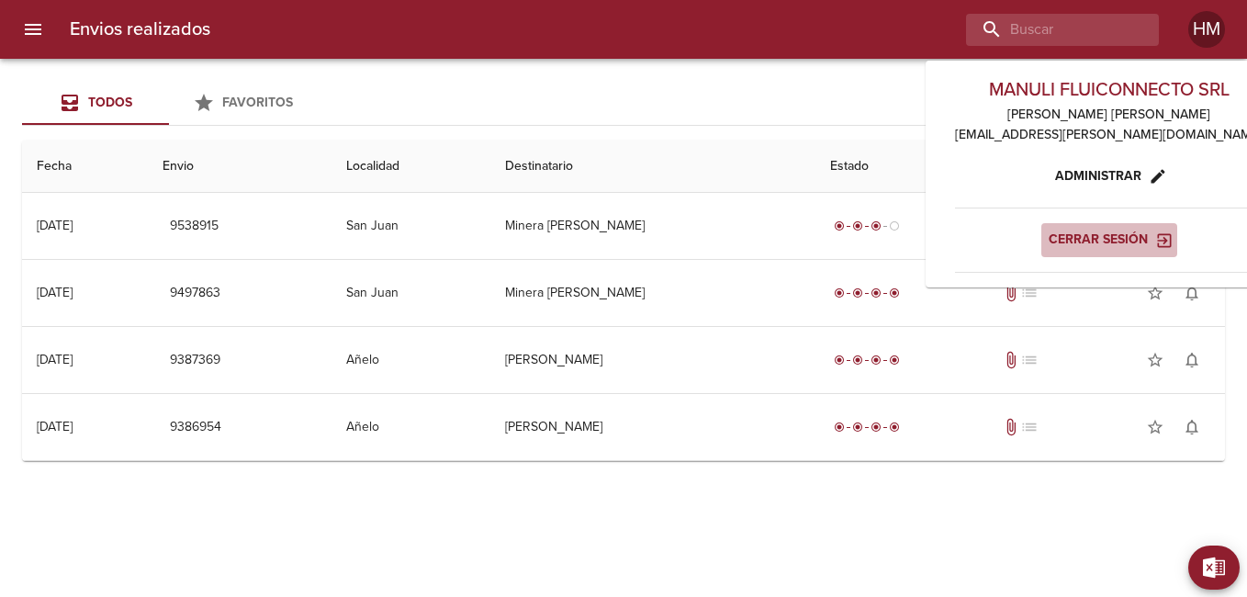 This screenshot has width=1247, height=597. I want to click on th: Envio, so click(240, 166).